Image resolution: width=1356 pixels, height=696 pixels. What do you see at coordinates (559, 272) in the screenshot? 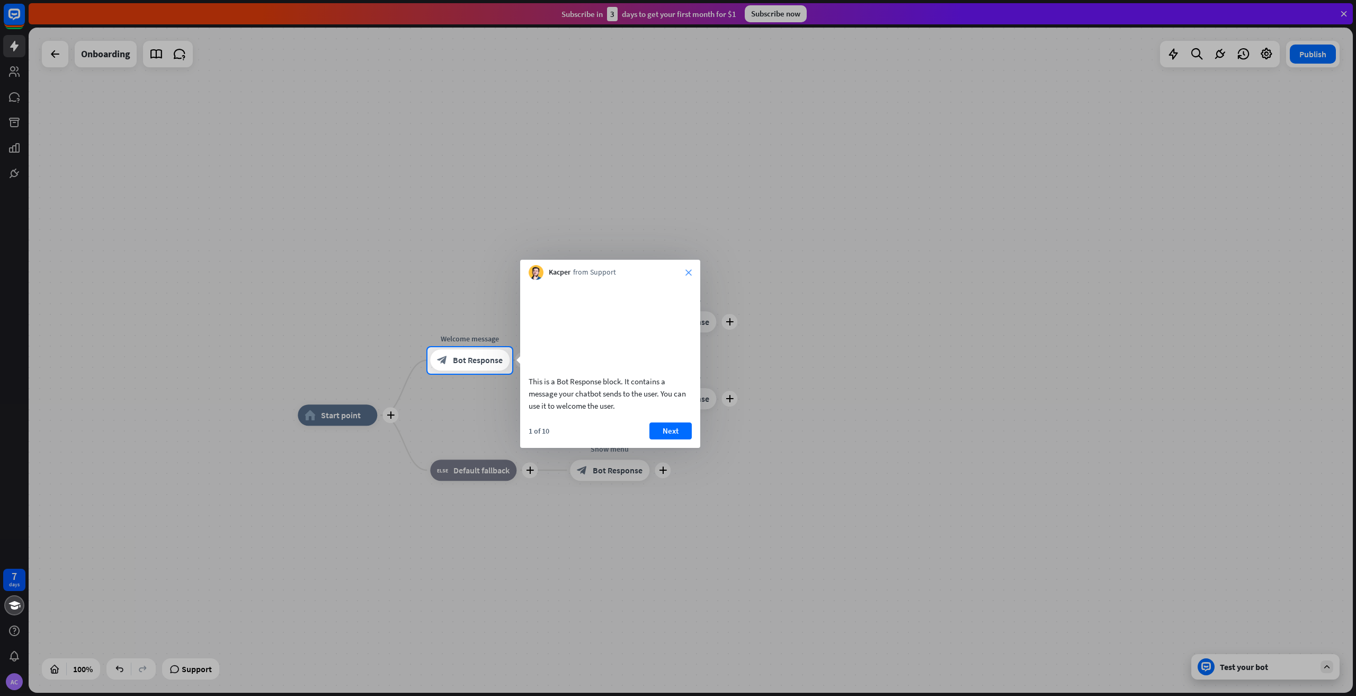
I see `span: Kacper` at bounding box center [559, 272].